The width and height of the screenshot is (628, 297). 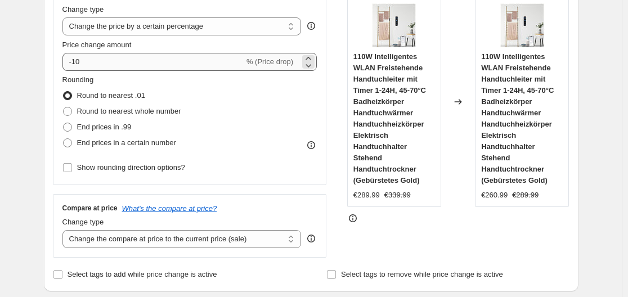 I want to click on span: Price change amount, so click(x=97, y=44).